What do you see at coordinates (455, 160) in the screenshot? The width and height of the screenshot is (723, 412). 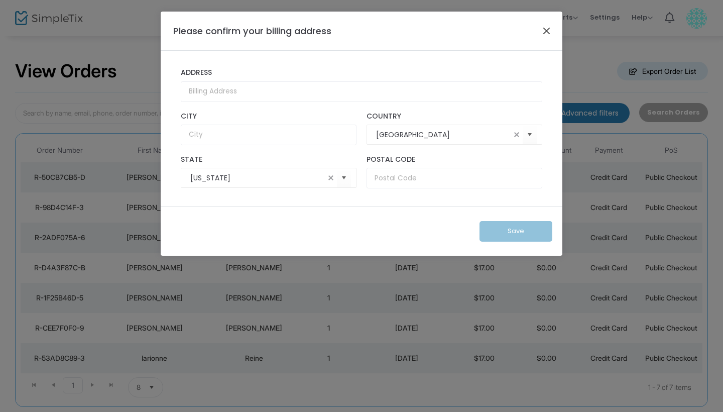 I see `label: Postal Code` at bounding box center [455, 160].